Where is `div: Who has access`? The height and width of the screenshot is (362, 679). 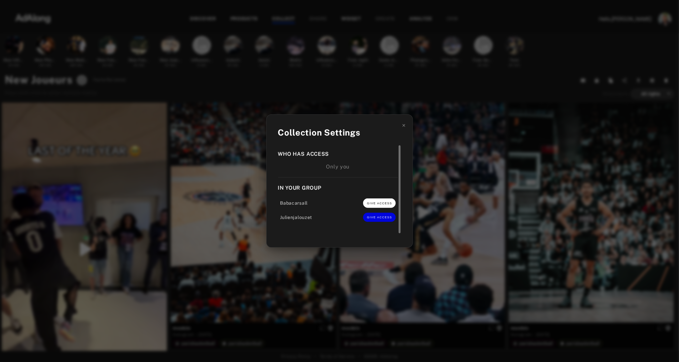
div: Who has access is located at coordinates (338, 154).